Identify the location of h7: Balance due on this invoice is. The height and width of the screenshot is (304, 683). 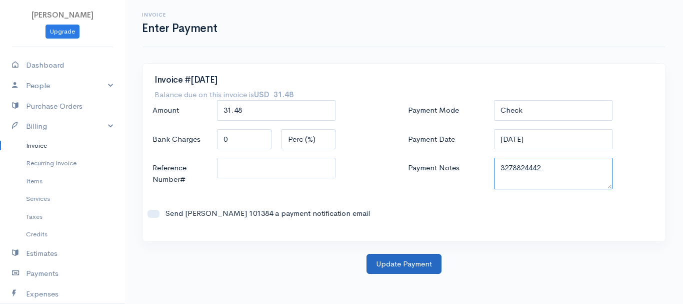
(224, 94).